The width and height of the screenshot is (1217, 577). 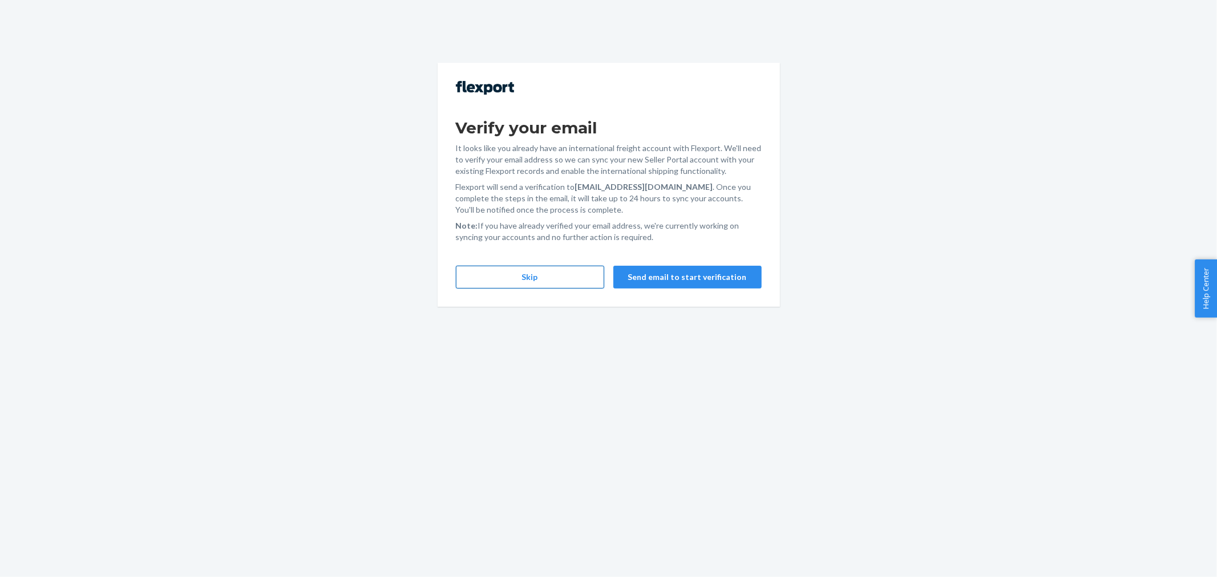 I want to click on p: If you have already verified your email address, we're currently working on syncing your accounts..., so click(x=609, y=232).